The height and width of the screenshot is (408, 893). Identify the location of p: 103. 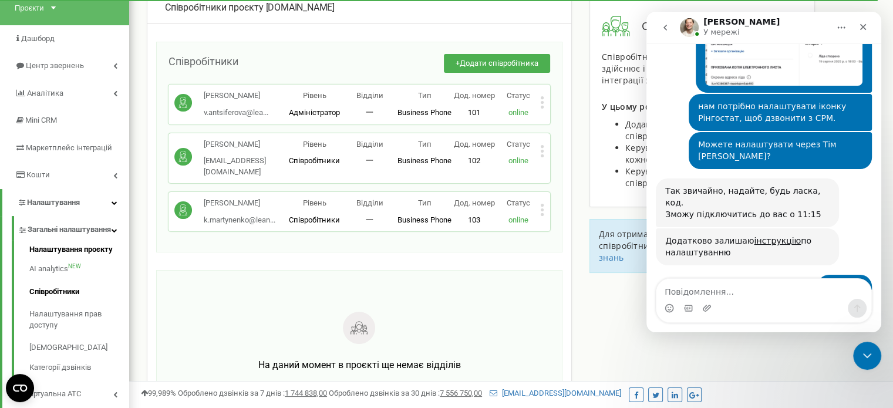
(474, 220).